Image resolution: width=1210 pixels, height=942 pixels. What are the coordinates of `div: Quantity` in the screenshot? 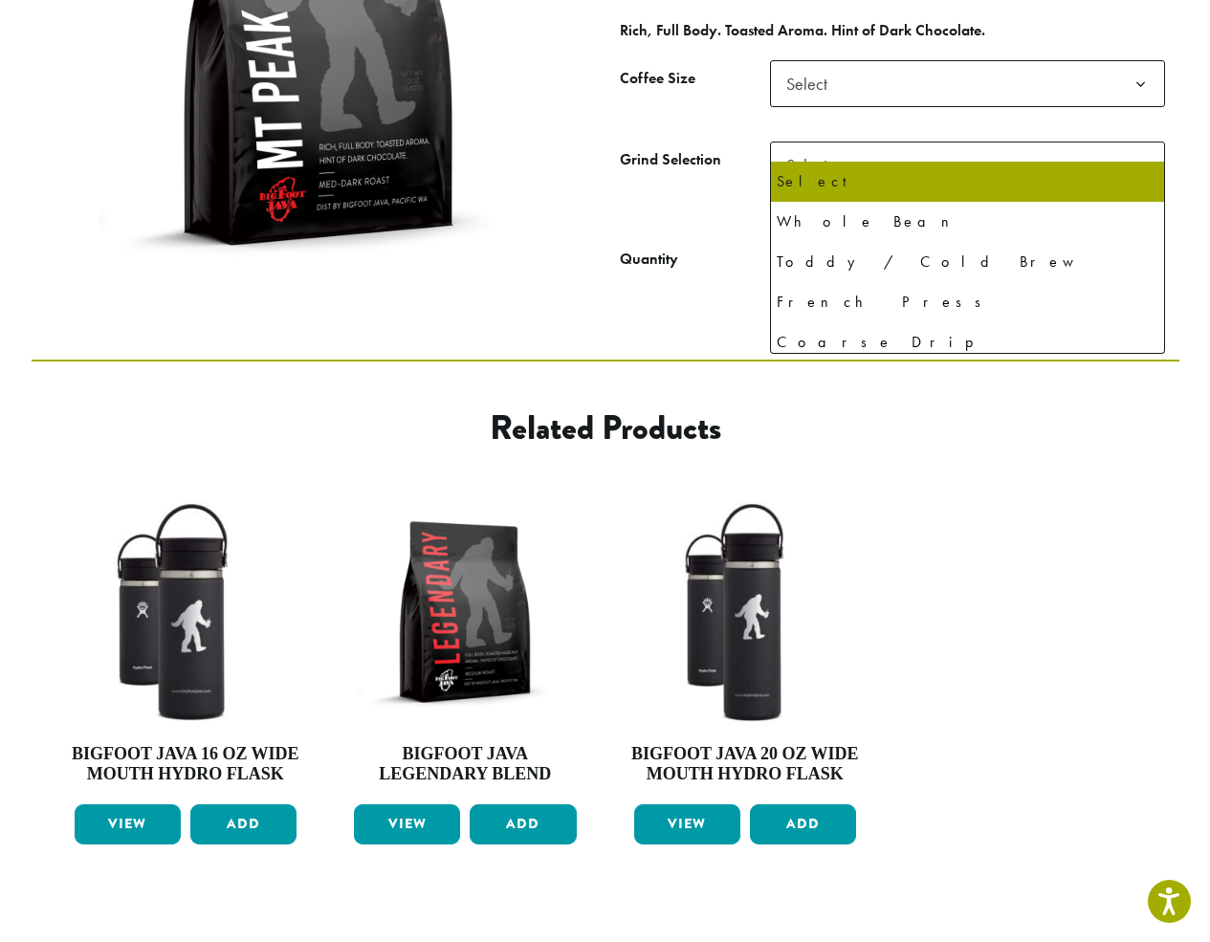 It's located at (648, 259).